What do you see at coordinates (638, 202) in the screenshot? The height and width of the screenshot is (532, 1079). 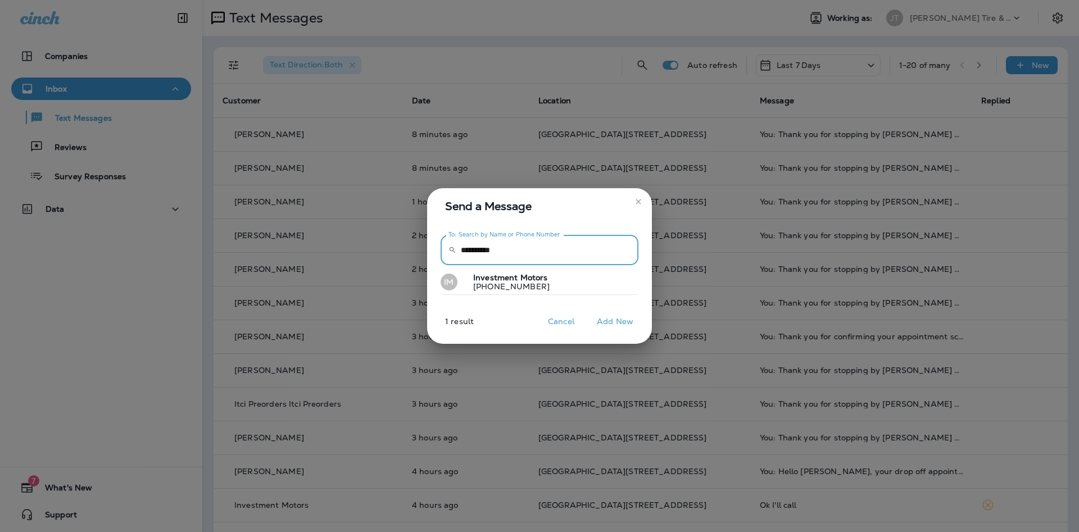 I see `button: close` at bounding box center [638, 202].